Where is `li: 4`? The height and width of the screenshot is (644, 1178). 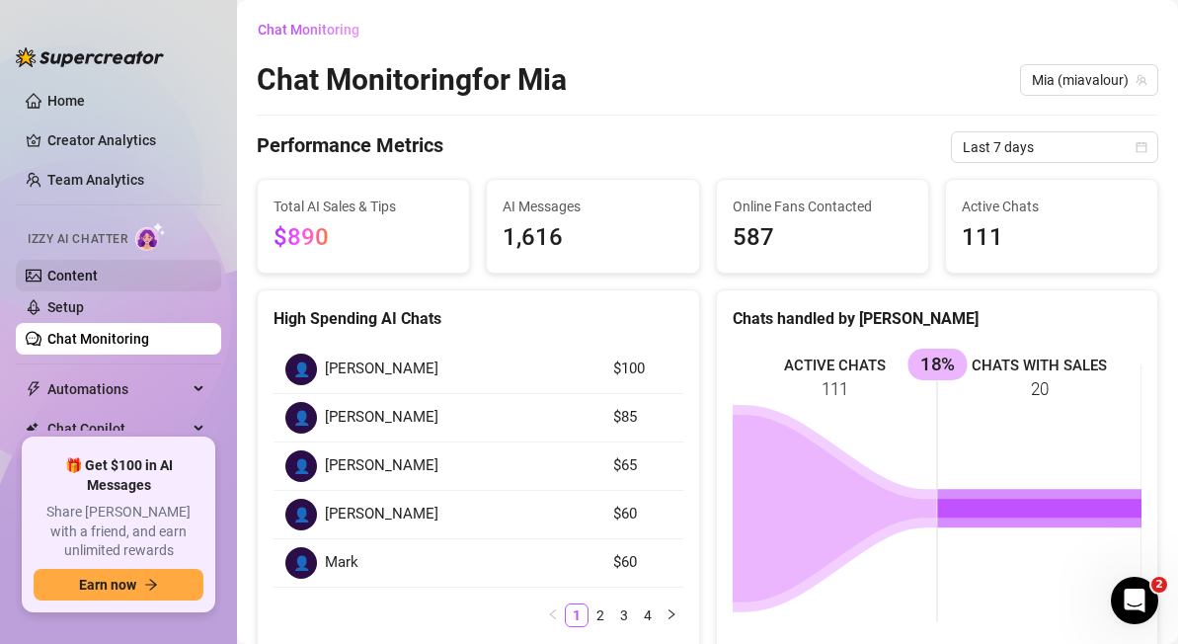
li: 4 is located at coordinates (648, 615).